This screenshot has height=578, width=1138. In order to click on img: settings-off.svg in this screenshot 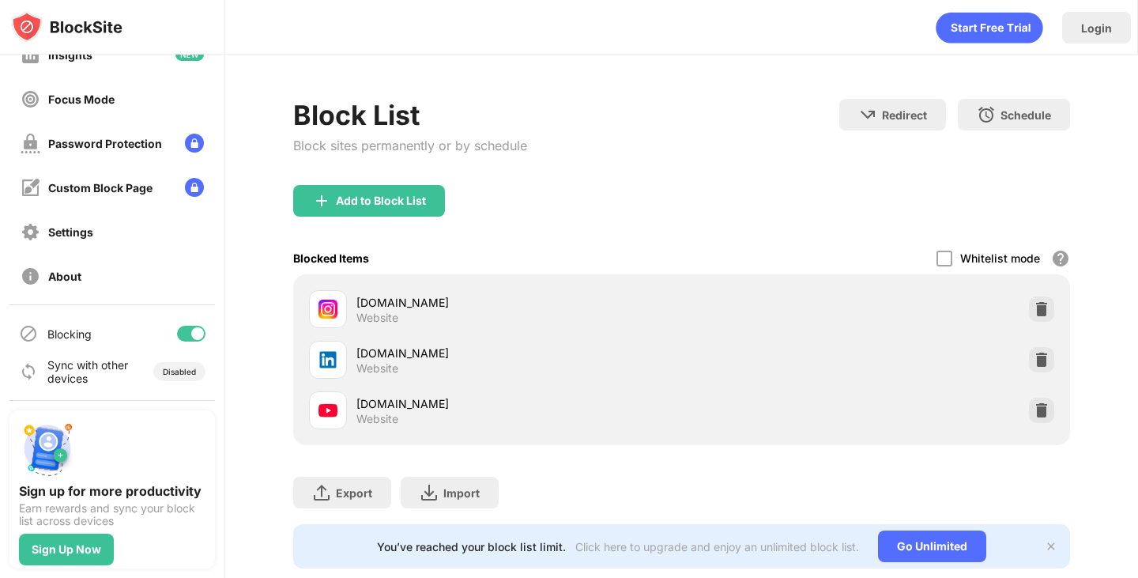, I will do `click(30, 232)`.